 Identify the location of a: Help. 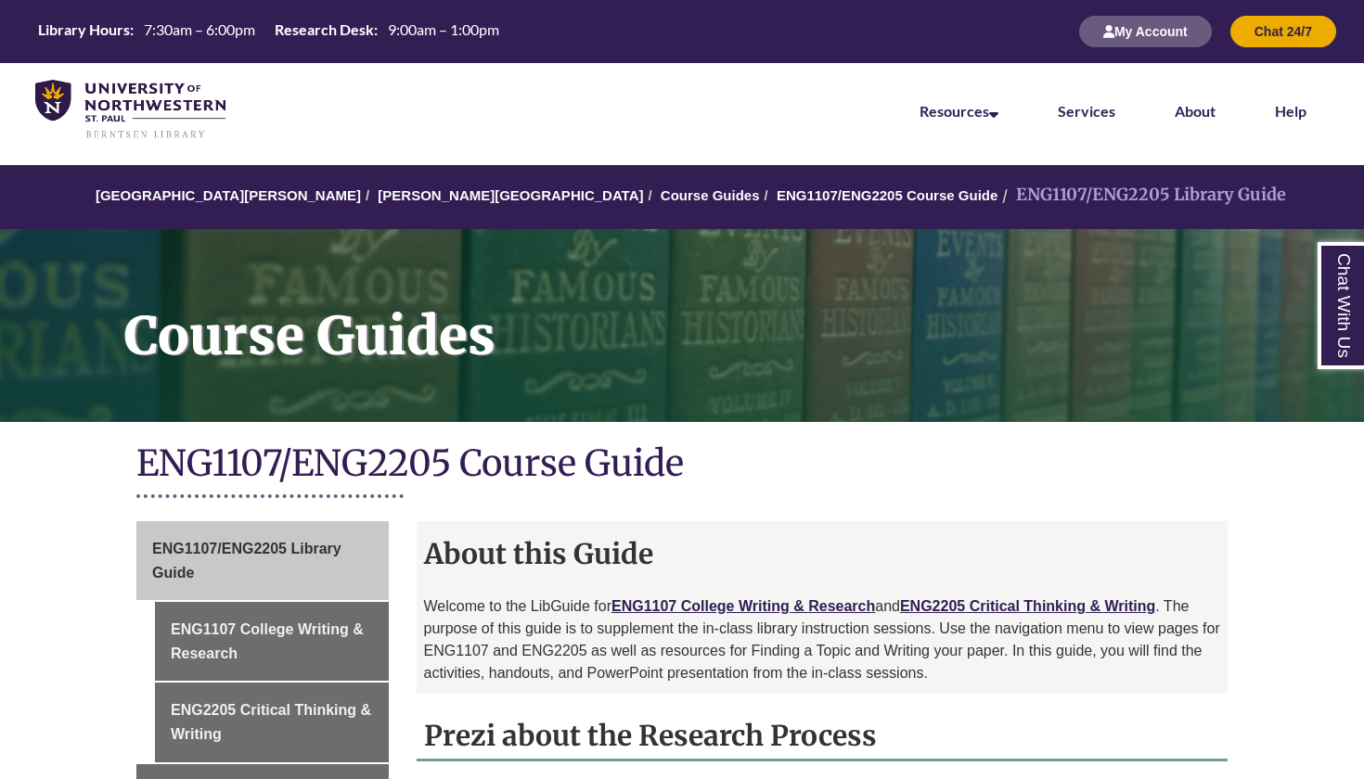
(1290, 110).